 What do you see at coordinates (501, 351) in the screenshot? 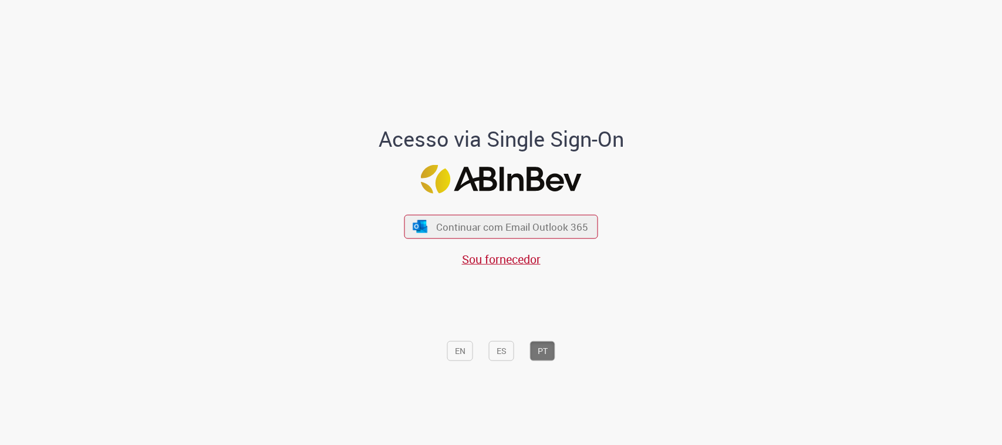
I see `button: ES` at bounding box center [501, 351].